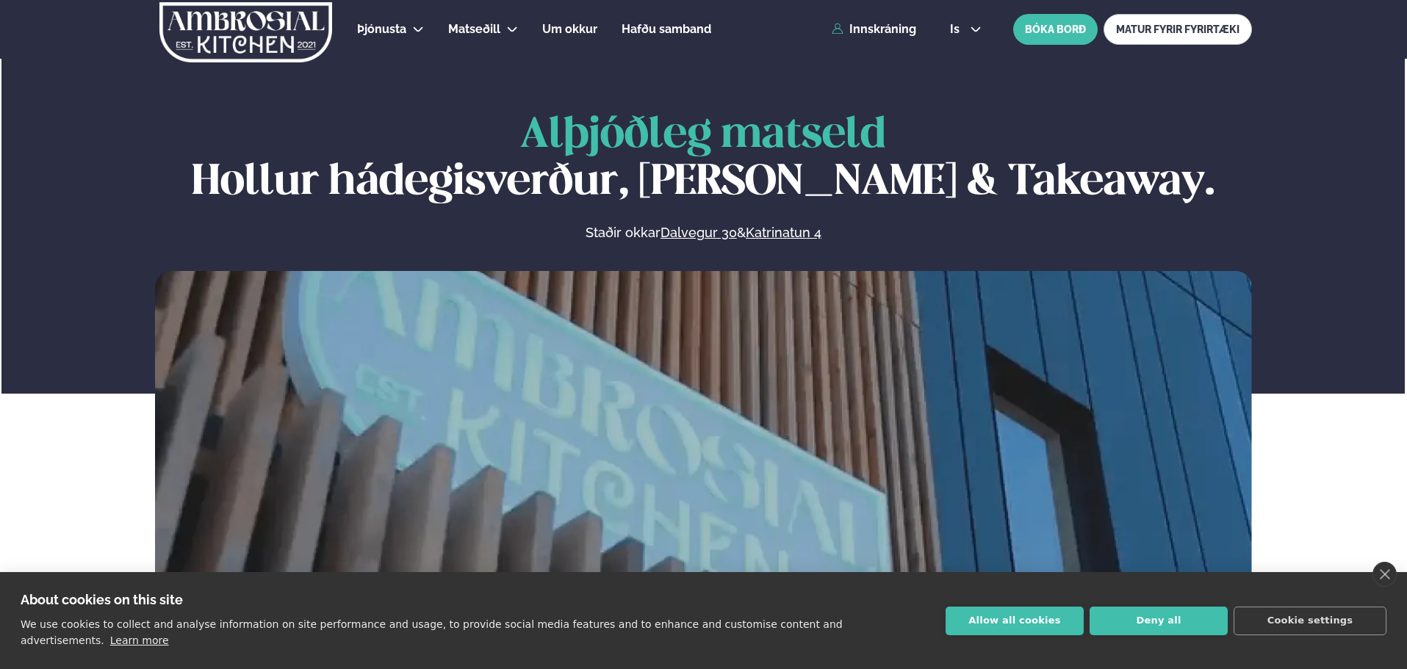 The height and width of the screenshot is (669, 1407). Describe the element at coordinates (140, 641) in the screenshot. I see `a: Learn more` at that location.